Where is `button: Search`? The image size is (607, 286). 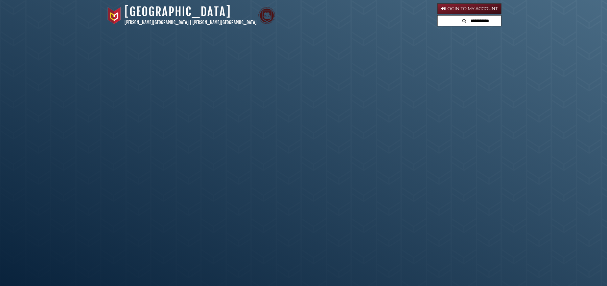
button: Search is located at coordinates (464, 20).